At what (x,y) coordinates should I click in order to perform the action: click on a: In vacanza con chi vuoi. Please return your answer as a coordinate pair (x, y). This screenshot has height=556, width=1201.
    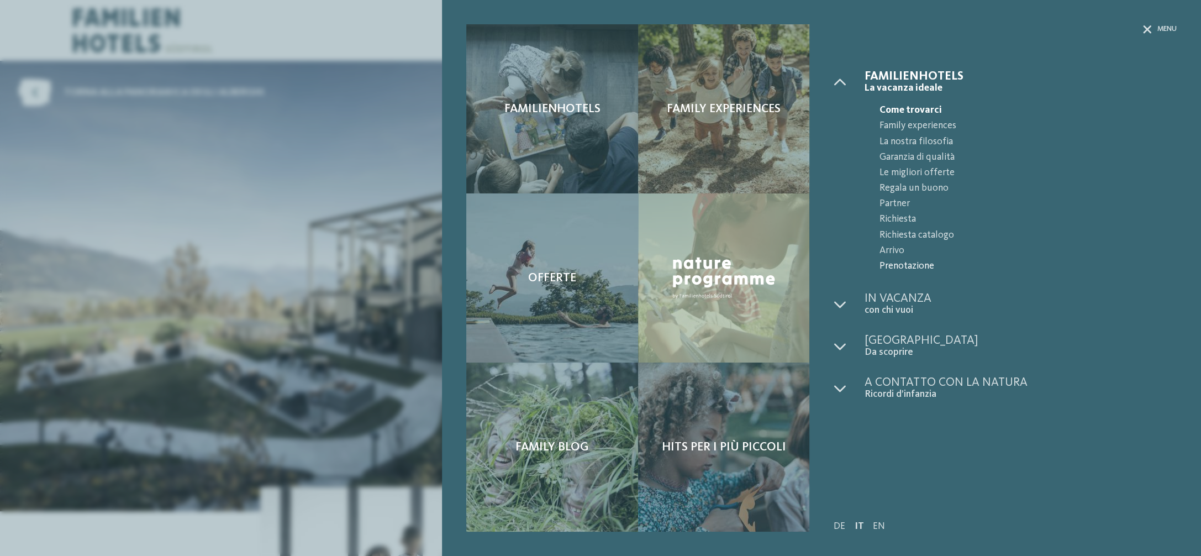
    Looking at the image, I should click on (1021, 304).